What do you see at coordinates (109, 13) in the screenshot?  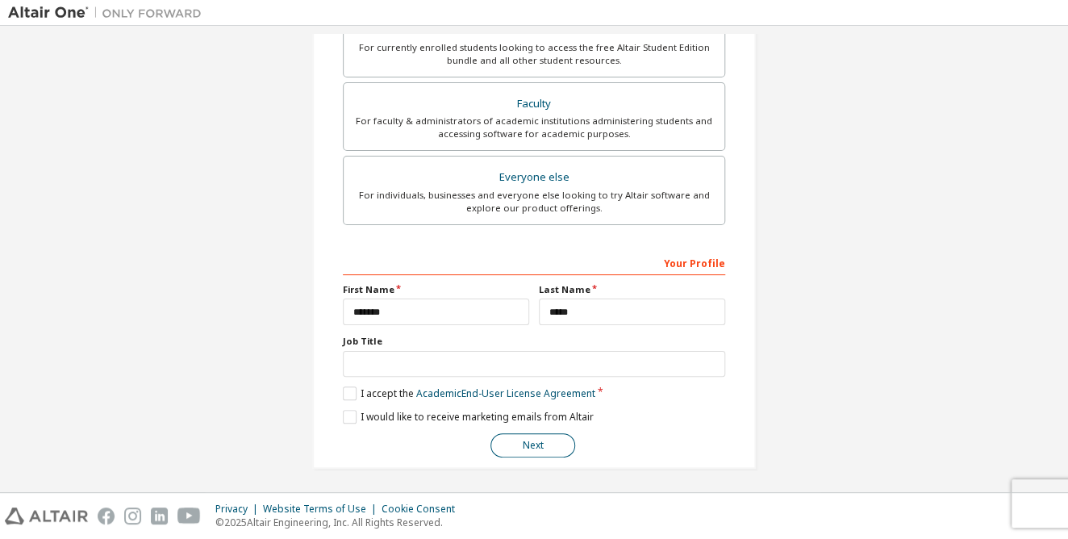 I see `img: Altair One` at bounding box center [109, 13].